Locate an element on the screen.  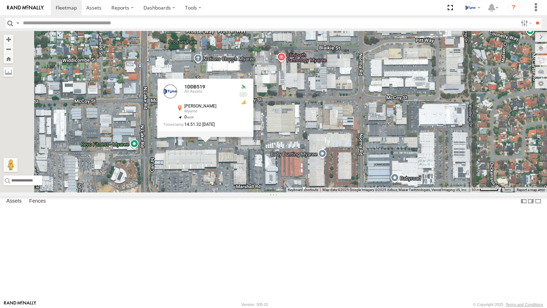
label: Dock Summary Table to the Right is located at coordinates (531, 201).